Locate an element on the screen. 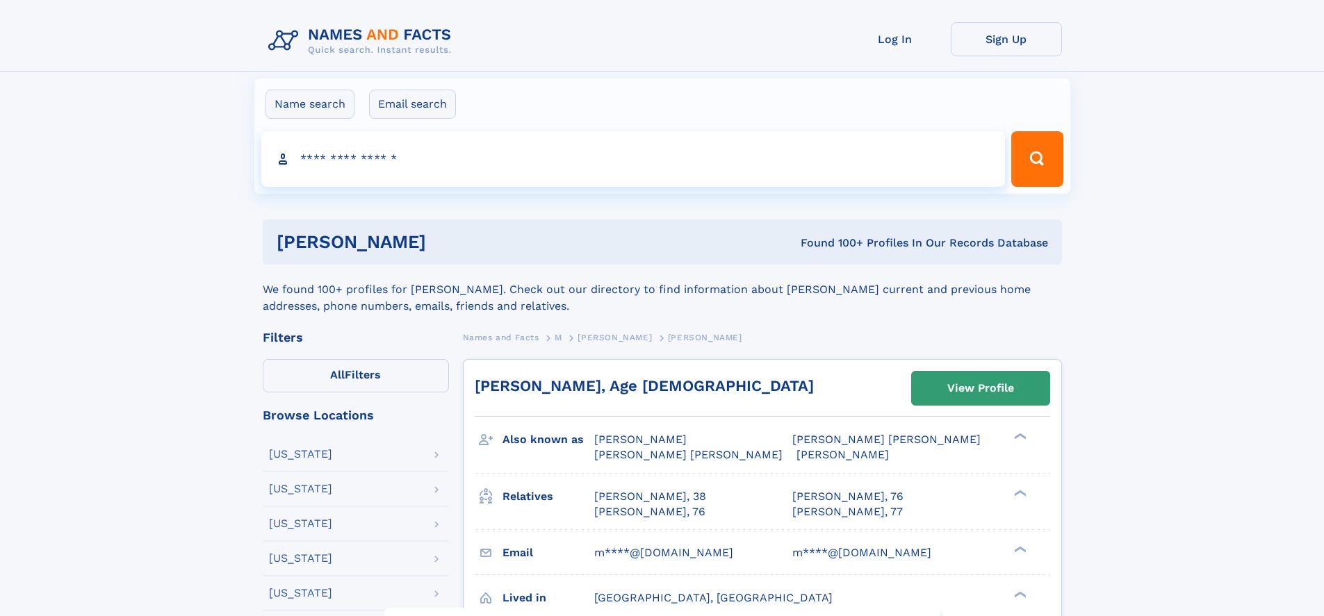  a: Names and Facts is located at coordinates (501, 337).